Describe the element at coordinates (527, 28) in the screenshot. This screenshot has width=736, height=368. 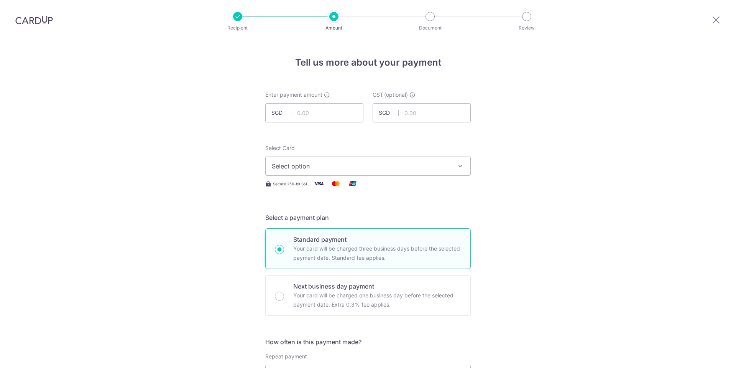
I see `p: Review` at that location.